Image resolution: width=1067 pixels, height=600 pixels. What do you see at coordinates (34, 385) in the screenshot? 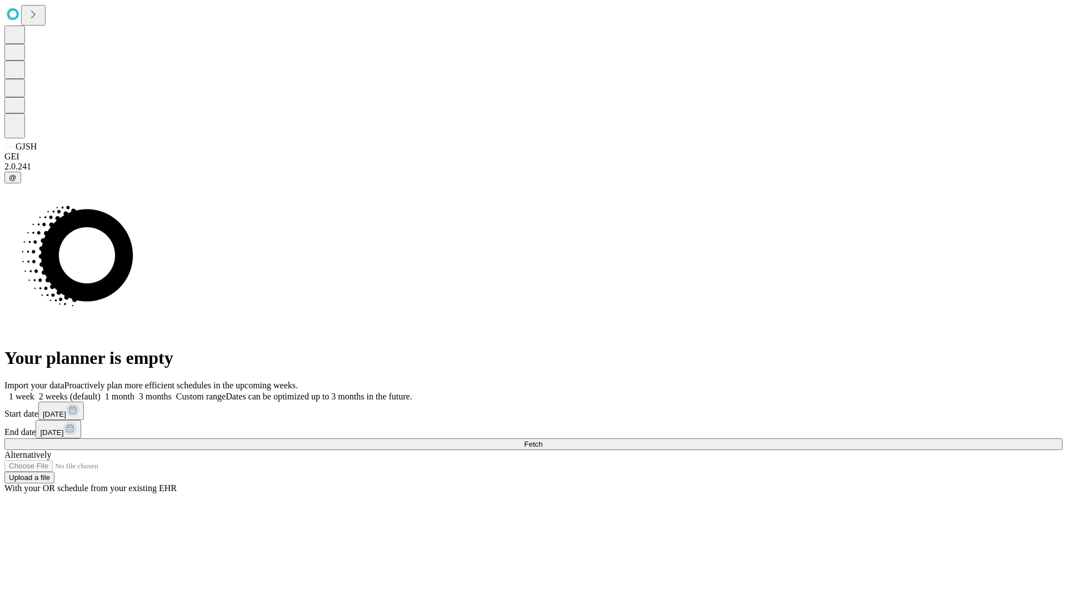
I see `span: Import your data` at bounding box center [34, 385].